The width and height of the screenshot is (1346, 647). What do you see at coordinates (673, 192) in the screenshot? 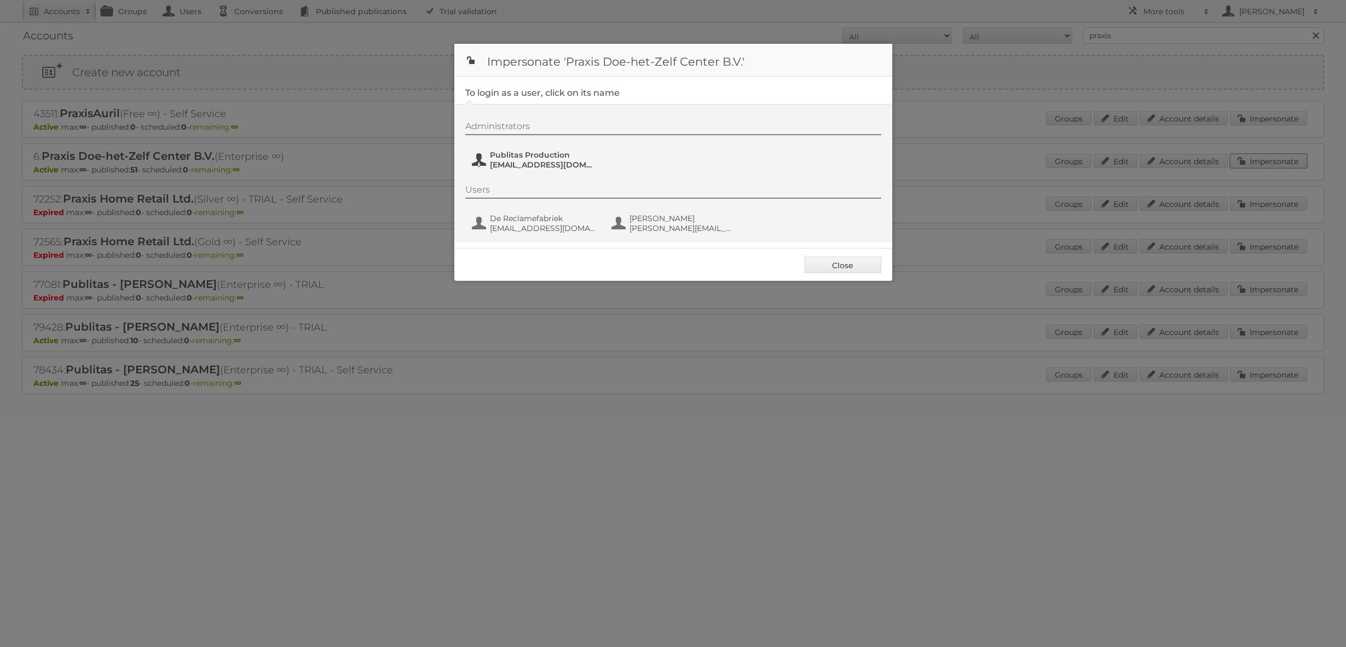
I see `div: Users` at bounding box center [673, 192].